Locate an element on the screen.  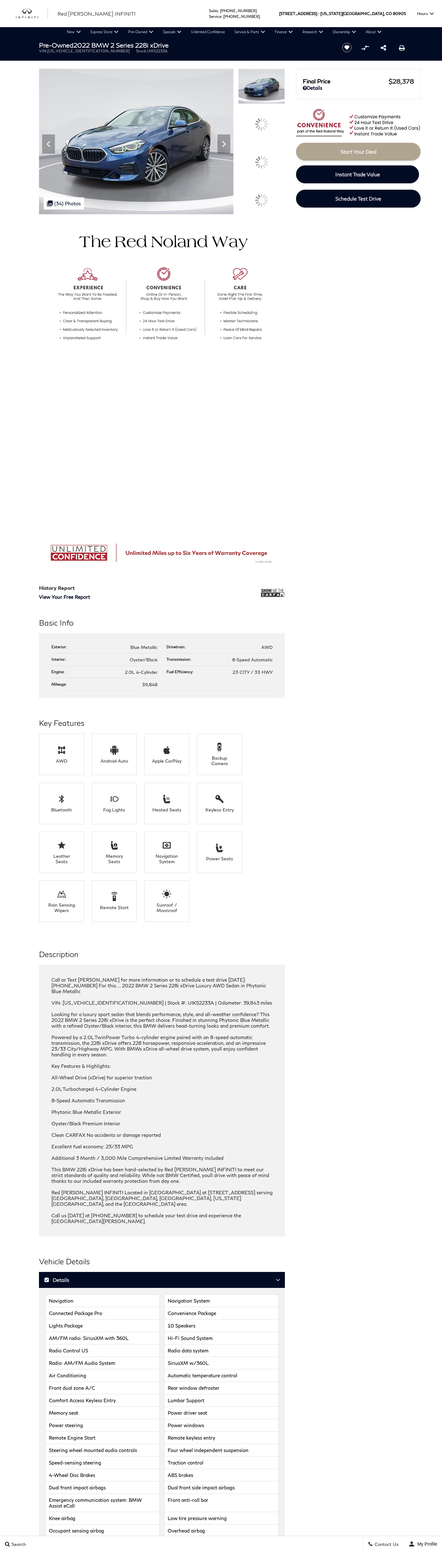
li: Remote keyless entry is located at coordinates (221, 1437).